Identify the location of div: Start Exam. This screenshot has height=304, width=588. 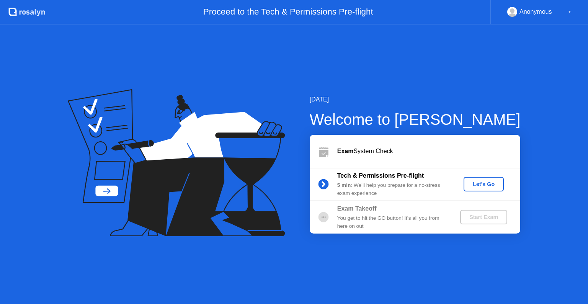
(483, 217).